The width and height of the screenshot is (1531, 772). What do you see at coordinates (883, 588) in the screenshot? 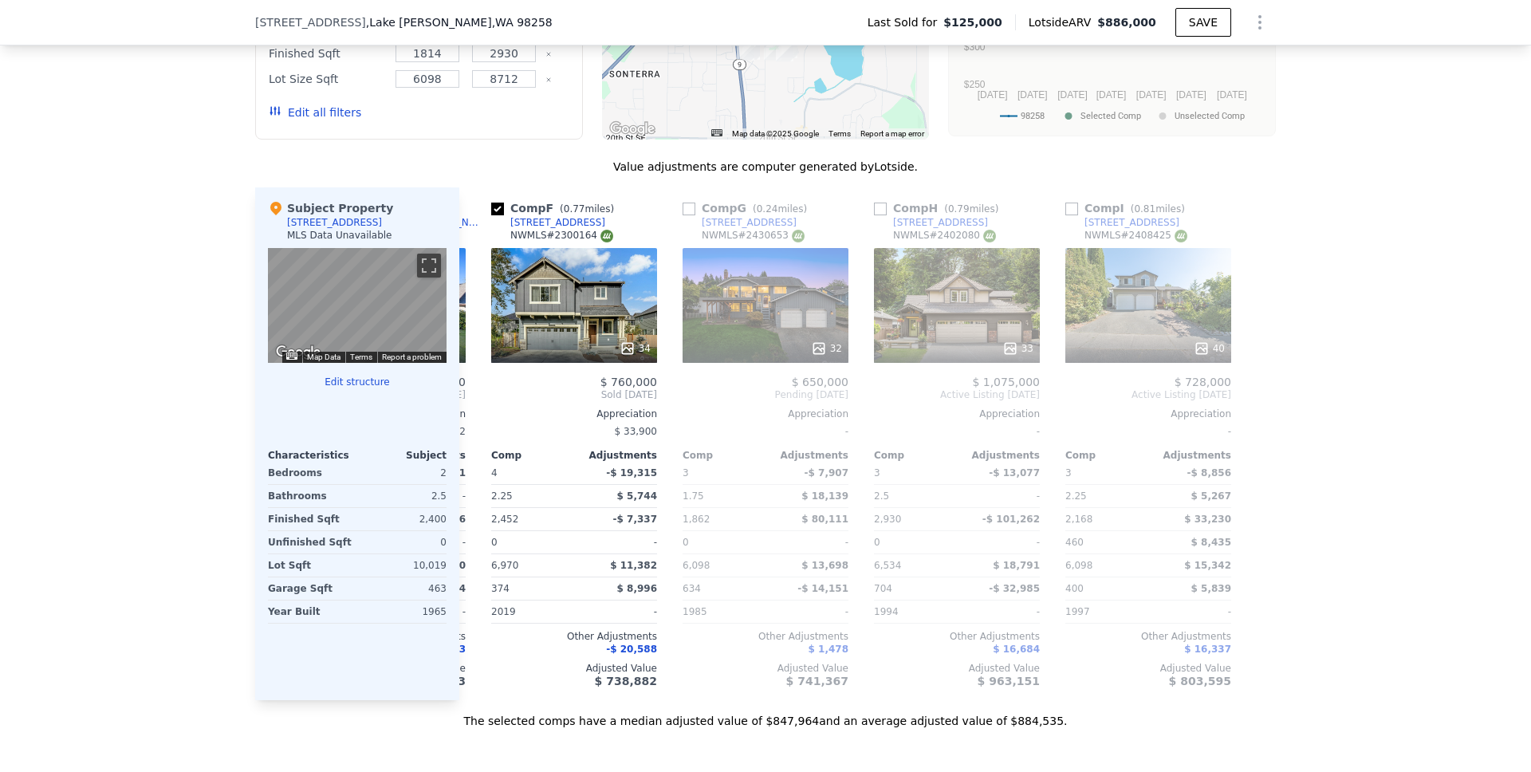
I see `span: 704` at bounding box center [883, 588].